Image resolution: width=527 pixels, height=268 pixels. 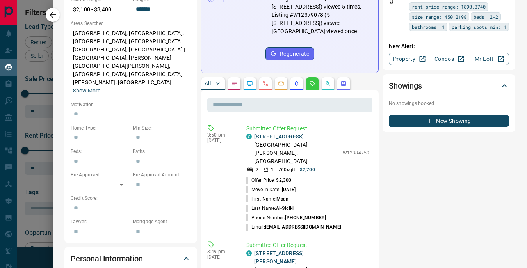 I want to click on p: W12384759, so click(x=356, y=153).